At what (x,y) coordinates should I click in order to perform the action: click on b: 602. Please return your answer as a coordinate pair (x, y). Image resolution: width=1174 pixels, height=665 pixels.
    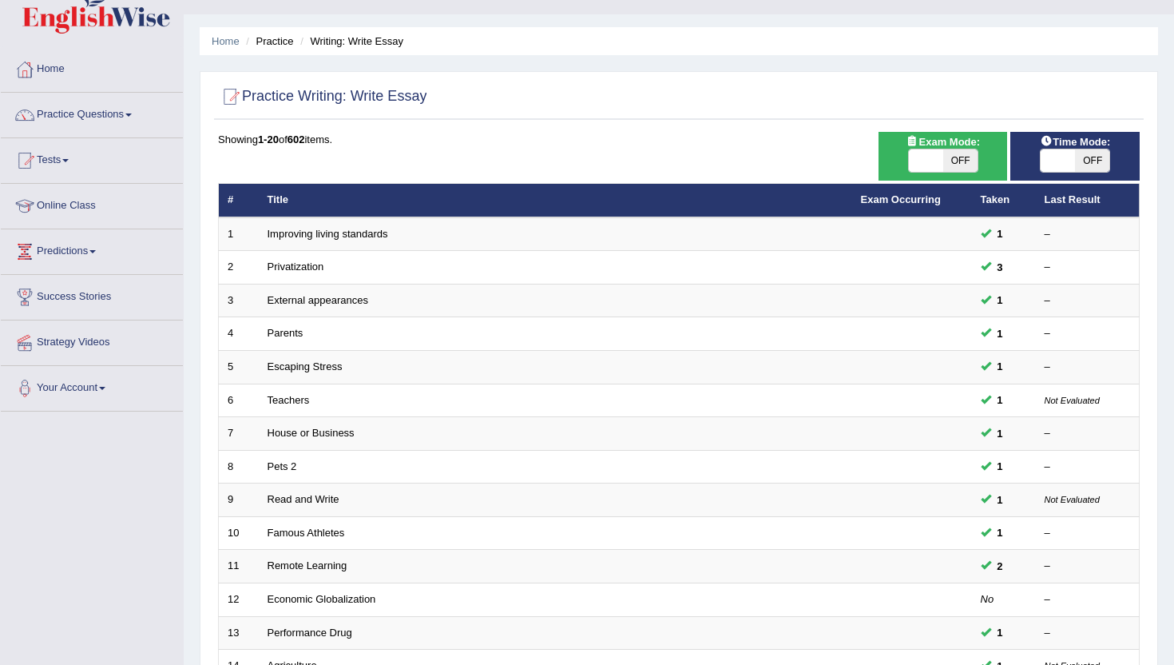
    Looking at the image, I should click on (296, 139).